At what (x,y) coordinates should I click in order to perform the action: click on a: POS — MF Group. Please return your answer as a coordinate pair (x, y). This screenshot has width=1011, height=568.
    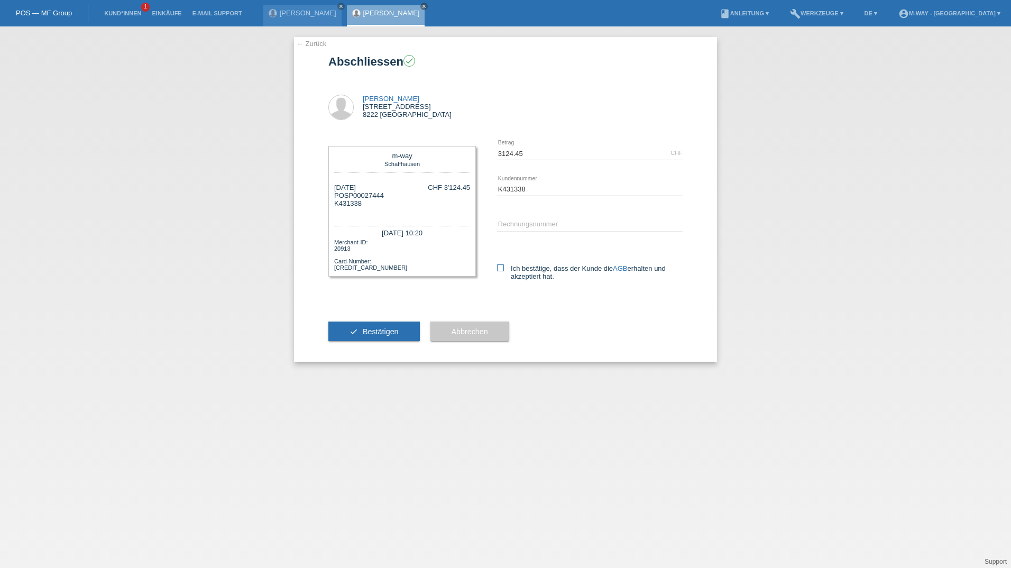
    Looking at the image, I should click on (44, 13).